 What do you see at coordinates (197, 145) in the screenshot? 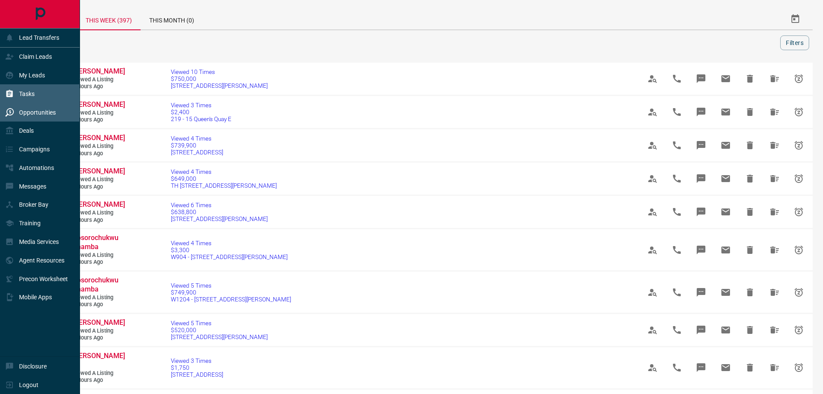
I see `span: $739,900` at bounding box center [197, 145].